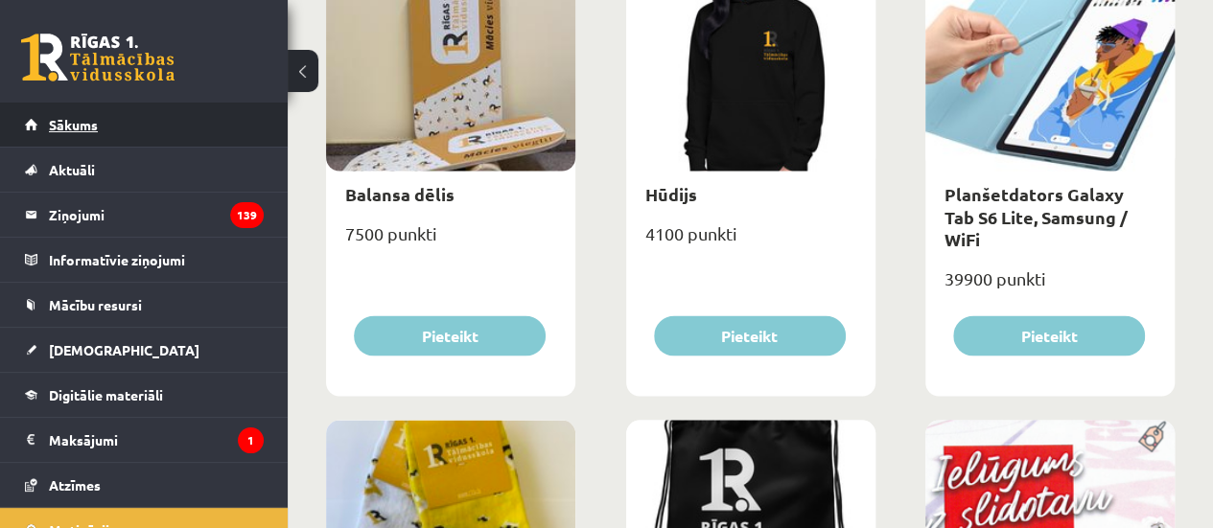  What do you see at coordinates (144, 395) in the screenshot?
I see `a: Digitālie materiāli` at bounding box center [144, 395].